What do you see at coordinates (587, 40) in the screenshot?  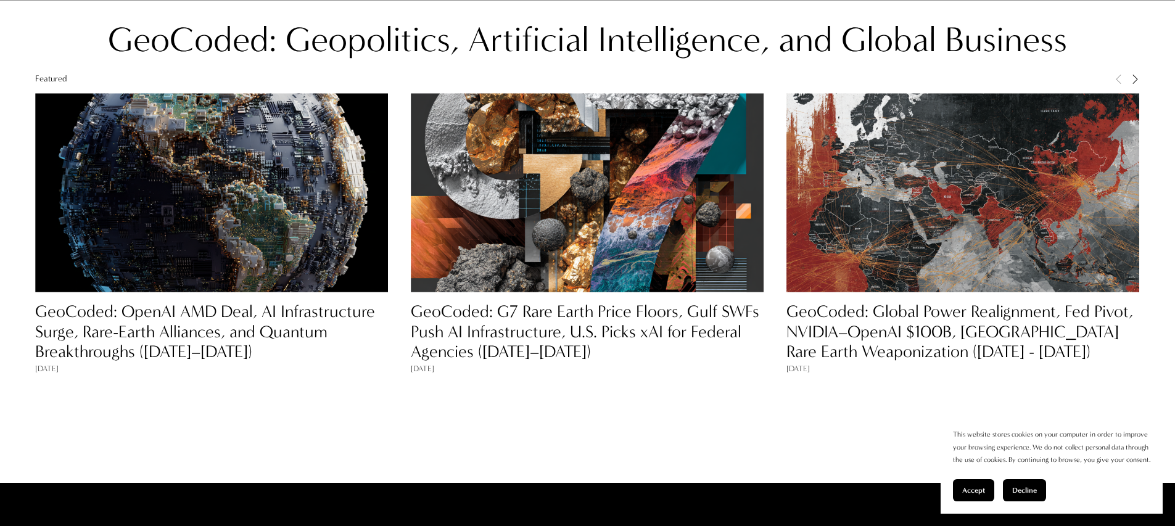 I see `h2: GeoCoded: Geopolitics, Artificial Intelligence, and Global Business` at bounding box center [587, 40].